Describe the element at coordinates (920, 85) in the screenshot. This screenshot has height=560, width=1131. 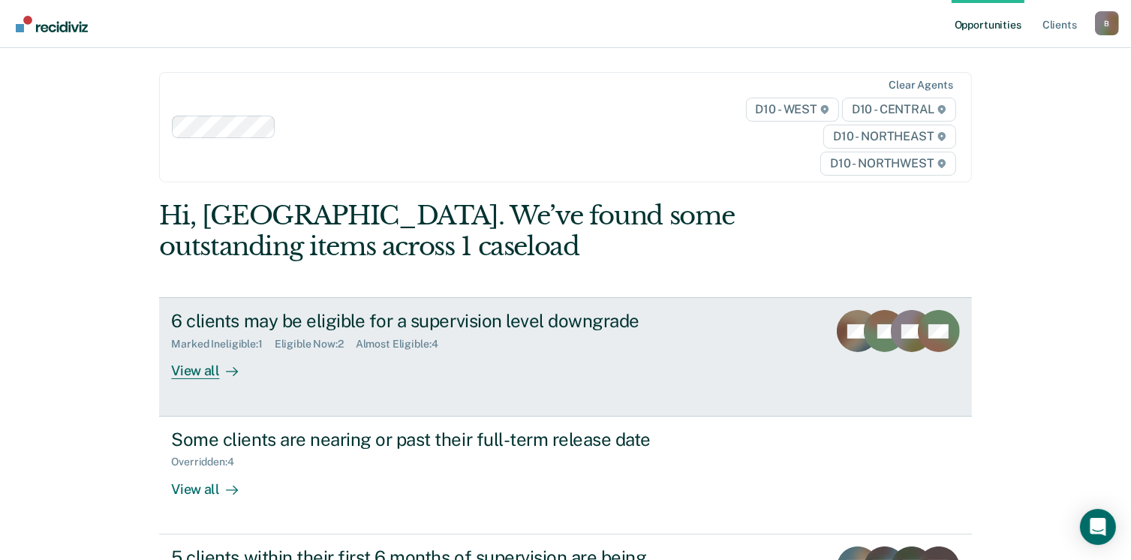
I see `div: Clear agents` at that location.